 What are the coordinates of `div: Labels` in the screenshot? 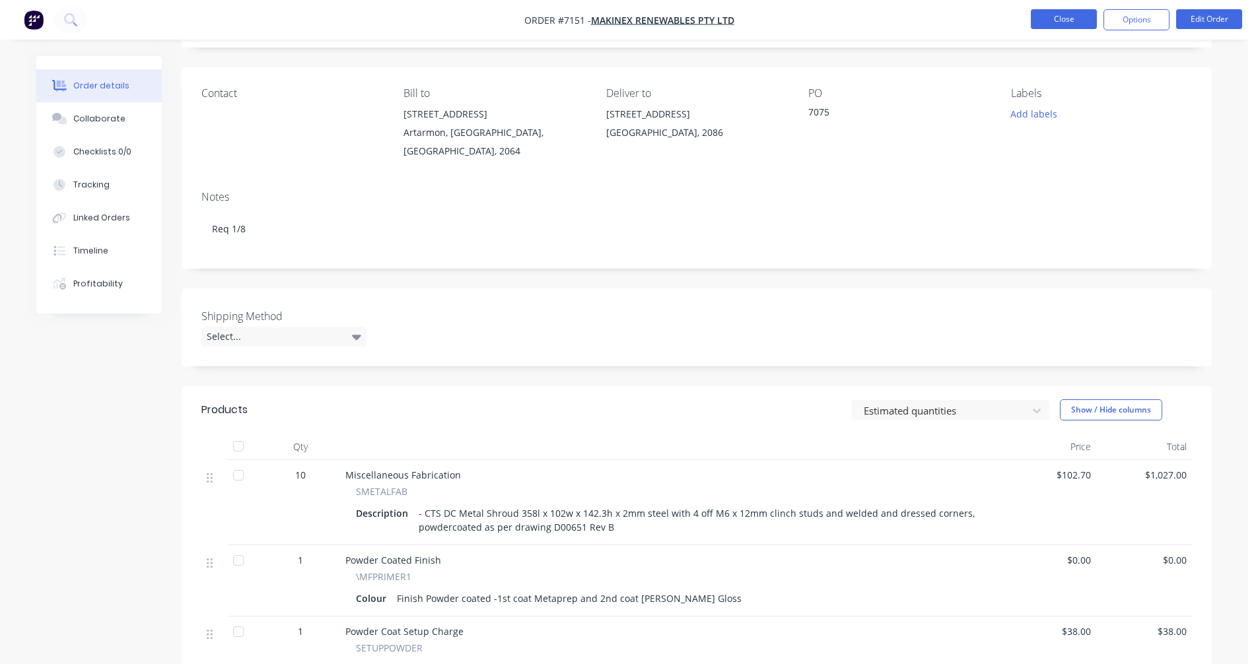 It's located at (1101, 93).